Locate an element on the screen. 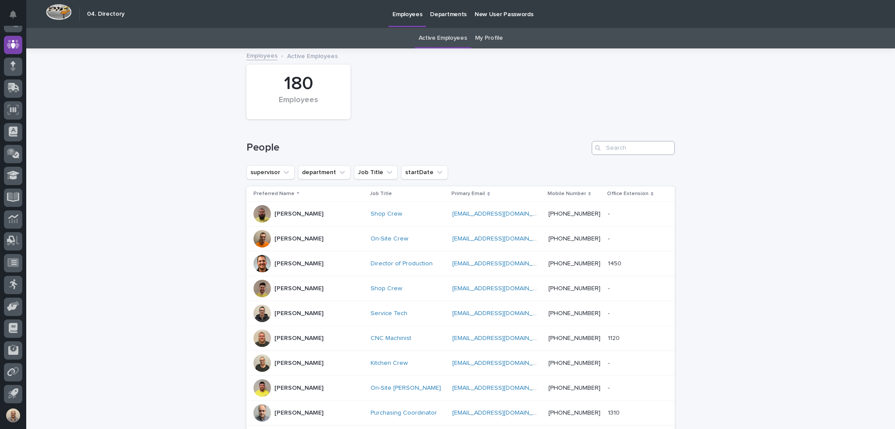  a: Active Employees is located at coordinates (442, 38).